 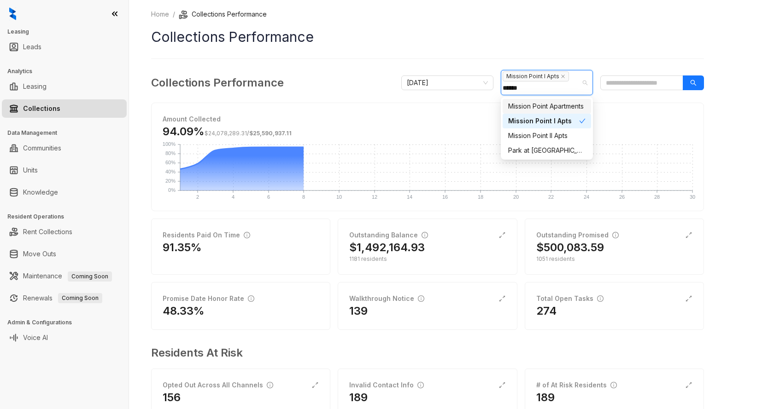 What do you see at coordinates (64, 232) in the screenshot?
I see `li: Rent Collections` at bounding box center [64, 232].